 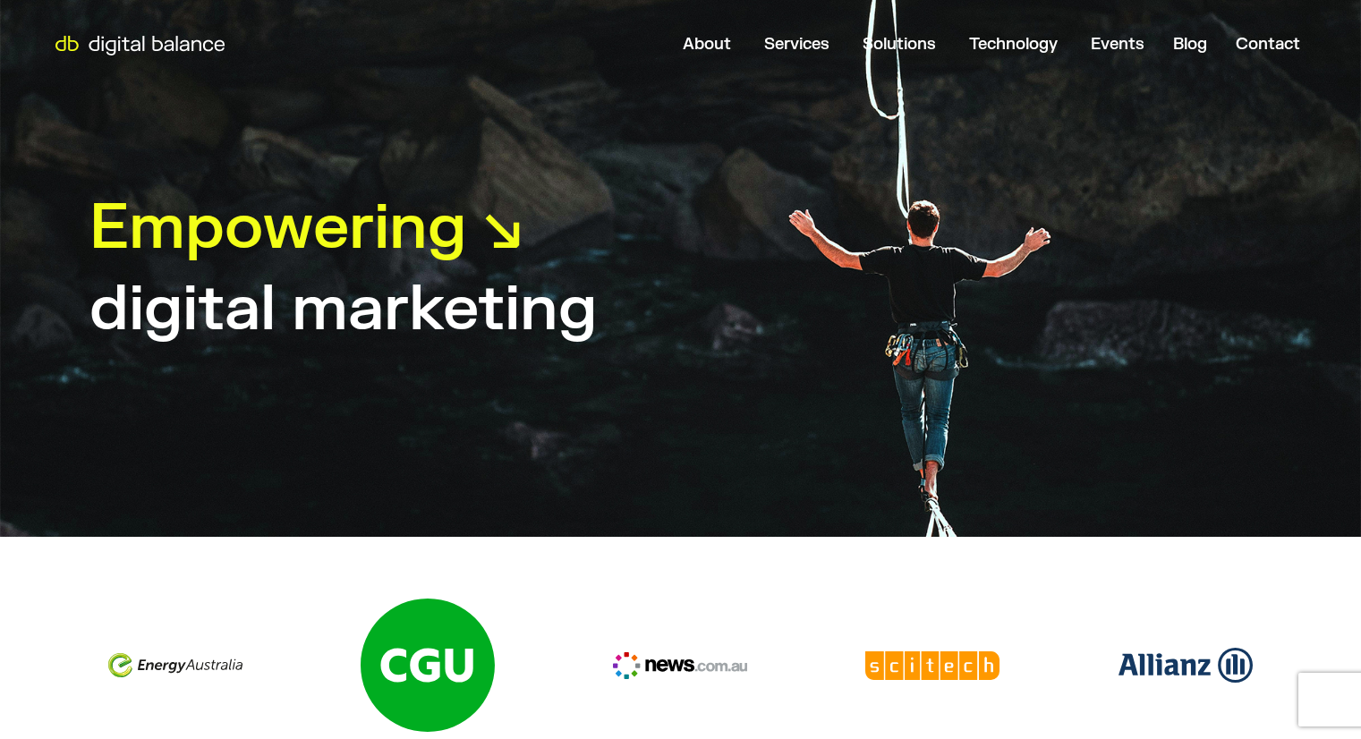 I want to click on h1: digital marketing, so click(x=343, y=309).